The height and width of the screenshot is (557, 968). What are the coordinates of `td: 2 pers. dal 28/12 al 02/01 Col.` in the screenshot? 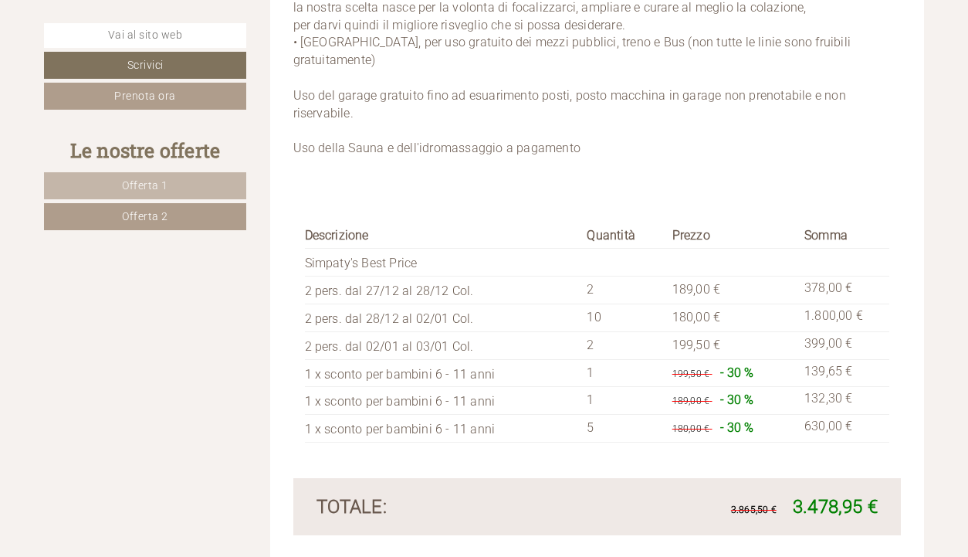 It's located at (443, 317).